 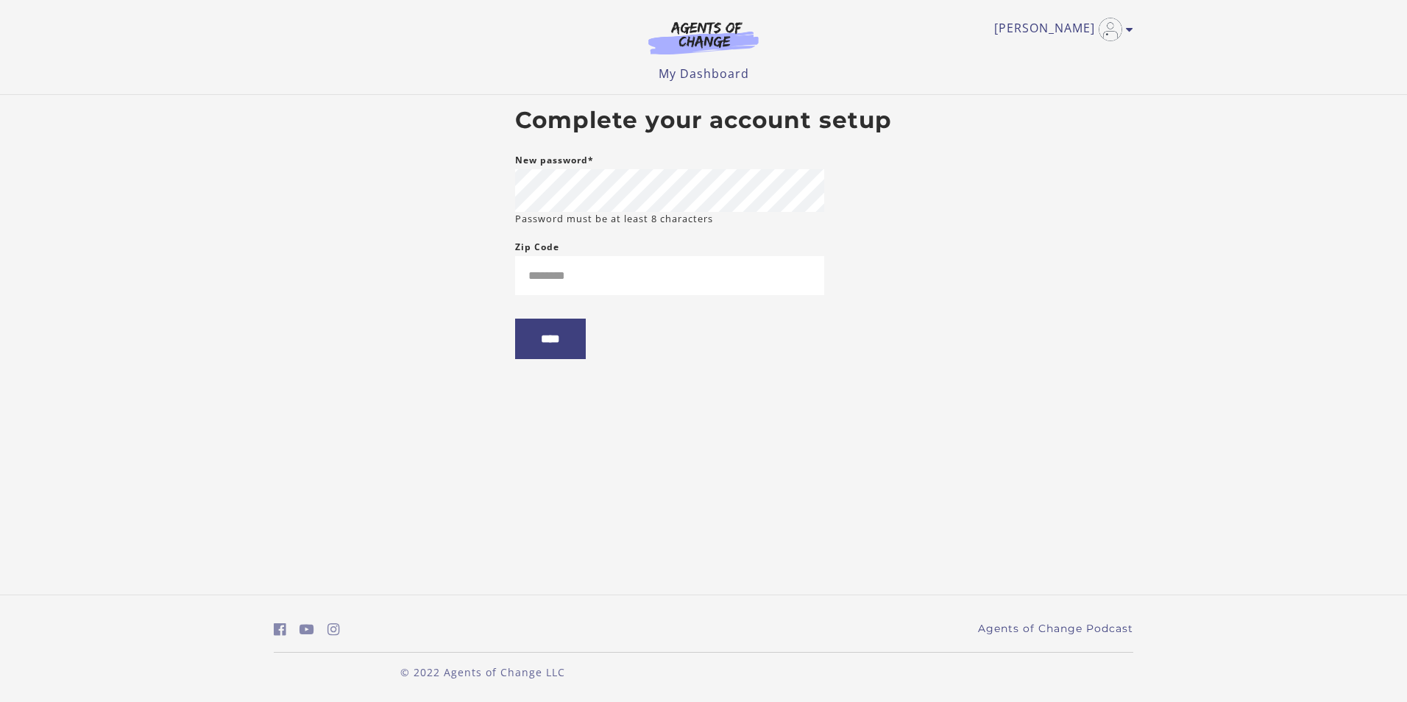 I want to click on a: My Dashboard, so click(x=704, y=74).